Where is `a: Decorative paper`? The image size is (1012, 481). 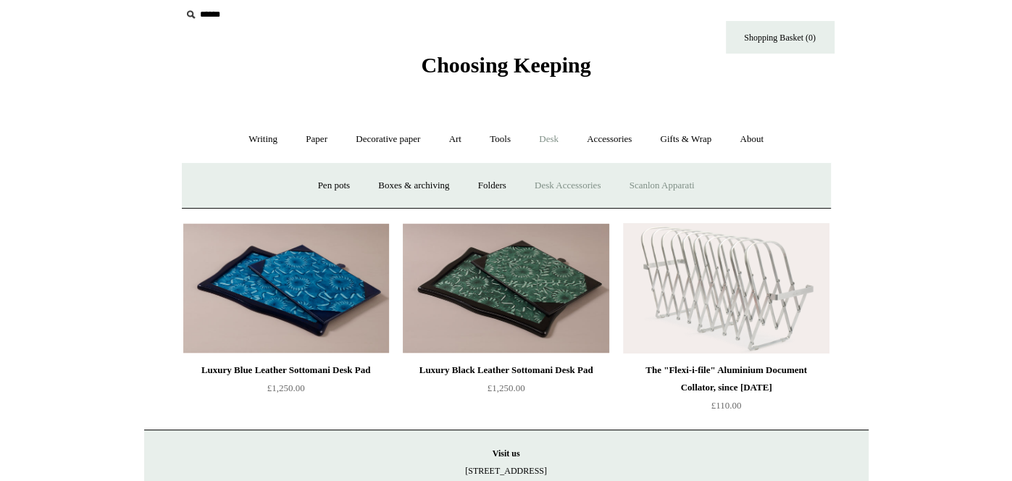 a: Decorative paper is located at coordinates (388, 139).